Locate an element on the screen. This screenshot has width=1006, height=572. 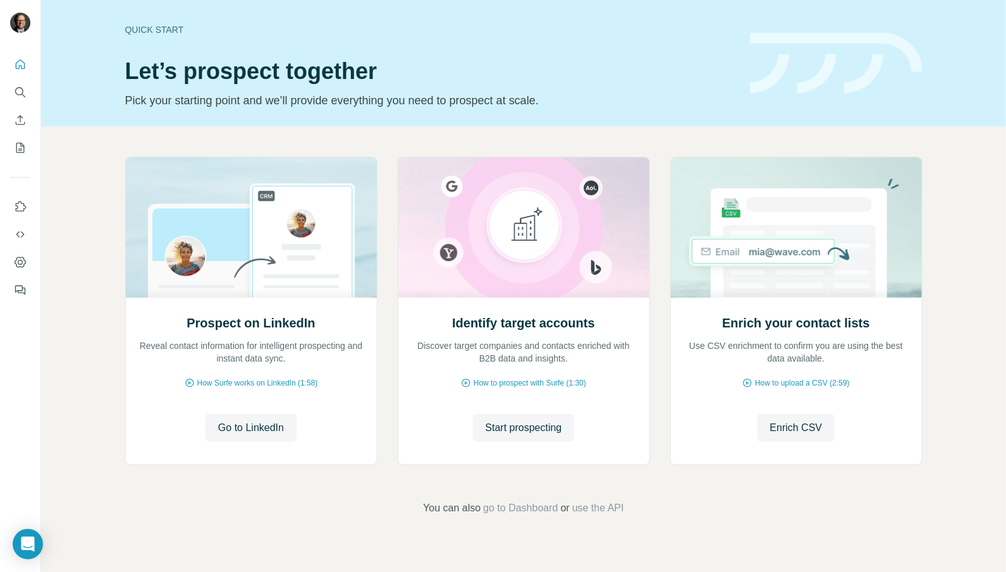
span: use the API is located at coordinates (598, 508).